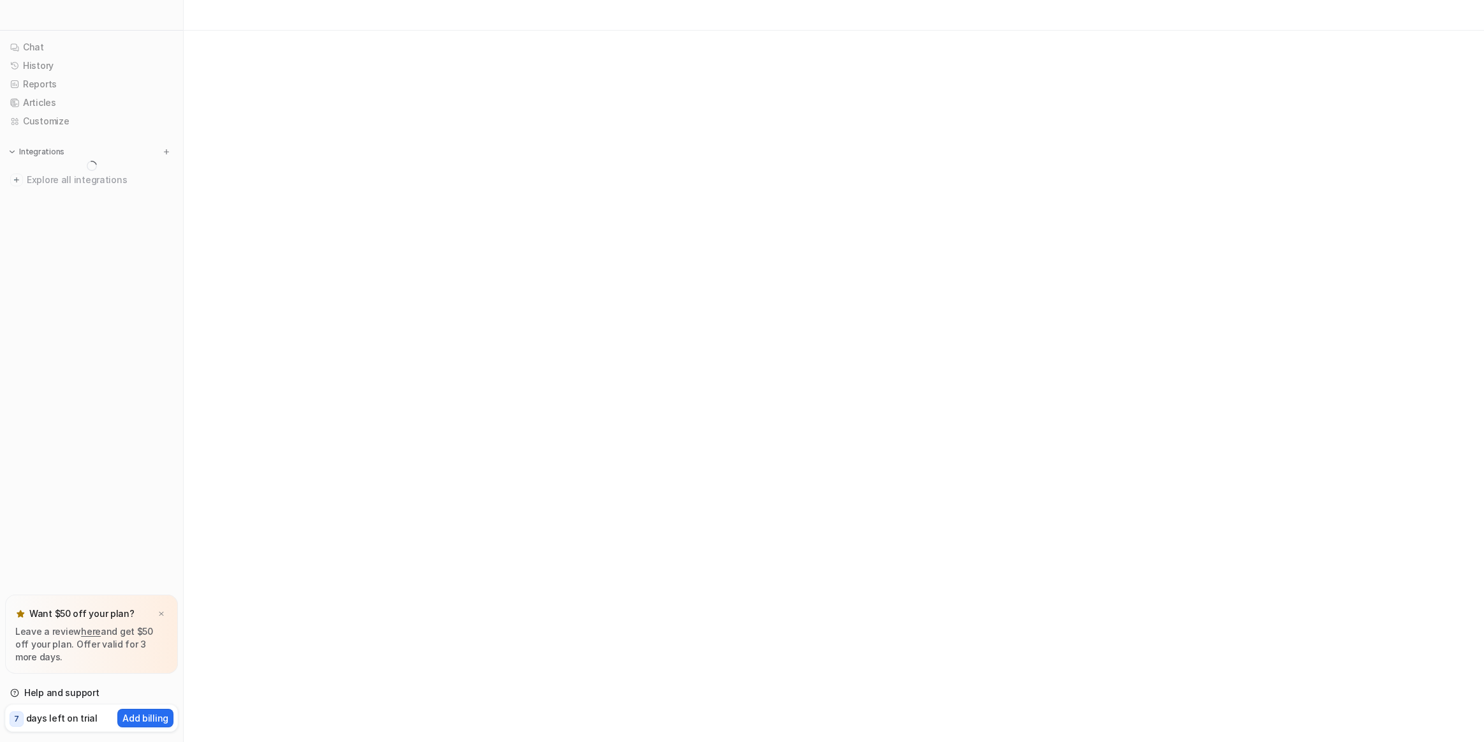 The image size is (1484, 742). Describe the element at coordinates (82, 614) in the screenshot. I see `p: Want $50 off your plan?` at that location.